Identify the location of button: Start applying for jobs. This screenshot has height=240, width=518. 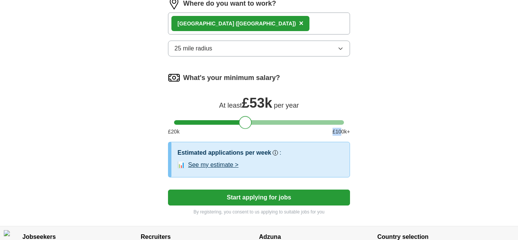
(259, 198).